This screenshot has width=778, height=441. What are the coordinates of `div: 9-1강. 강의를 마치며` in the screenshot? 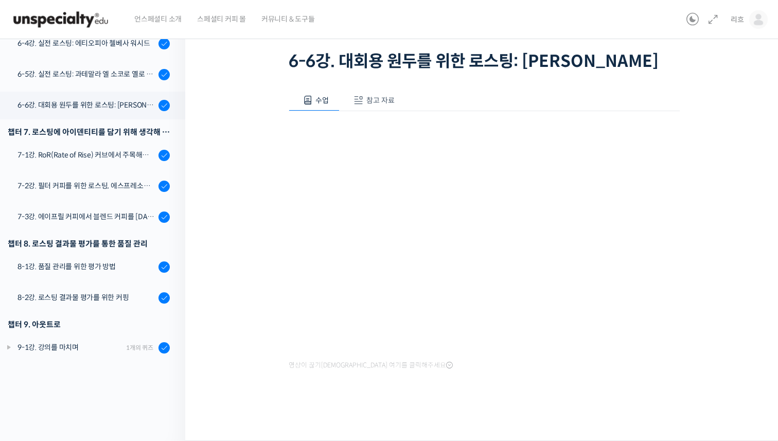 It's located at (70, 347).